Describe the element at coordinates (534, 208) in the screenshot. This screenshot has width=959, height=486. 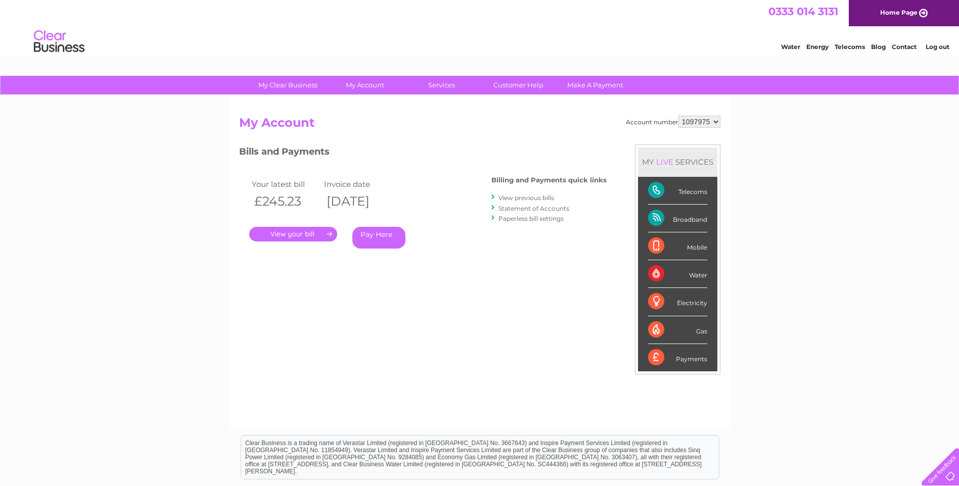
I see `a: Statement of Accounts` at that location.